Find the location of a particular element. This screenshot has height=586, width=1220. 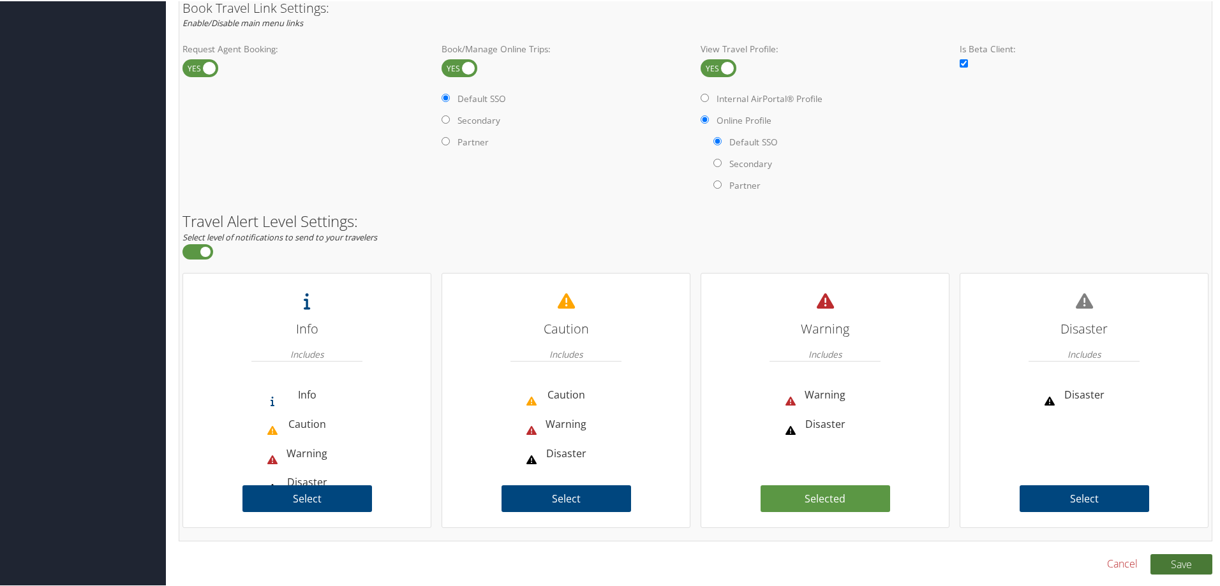

h3: Caution is located at coordinates (566, 328).